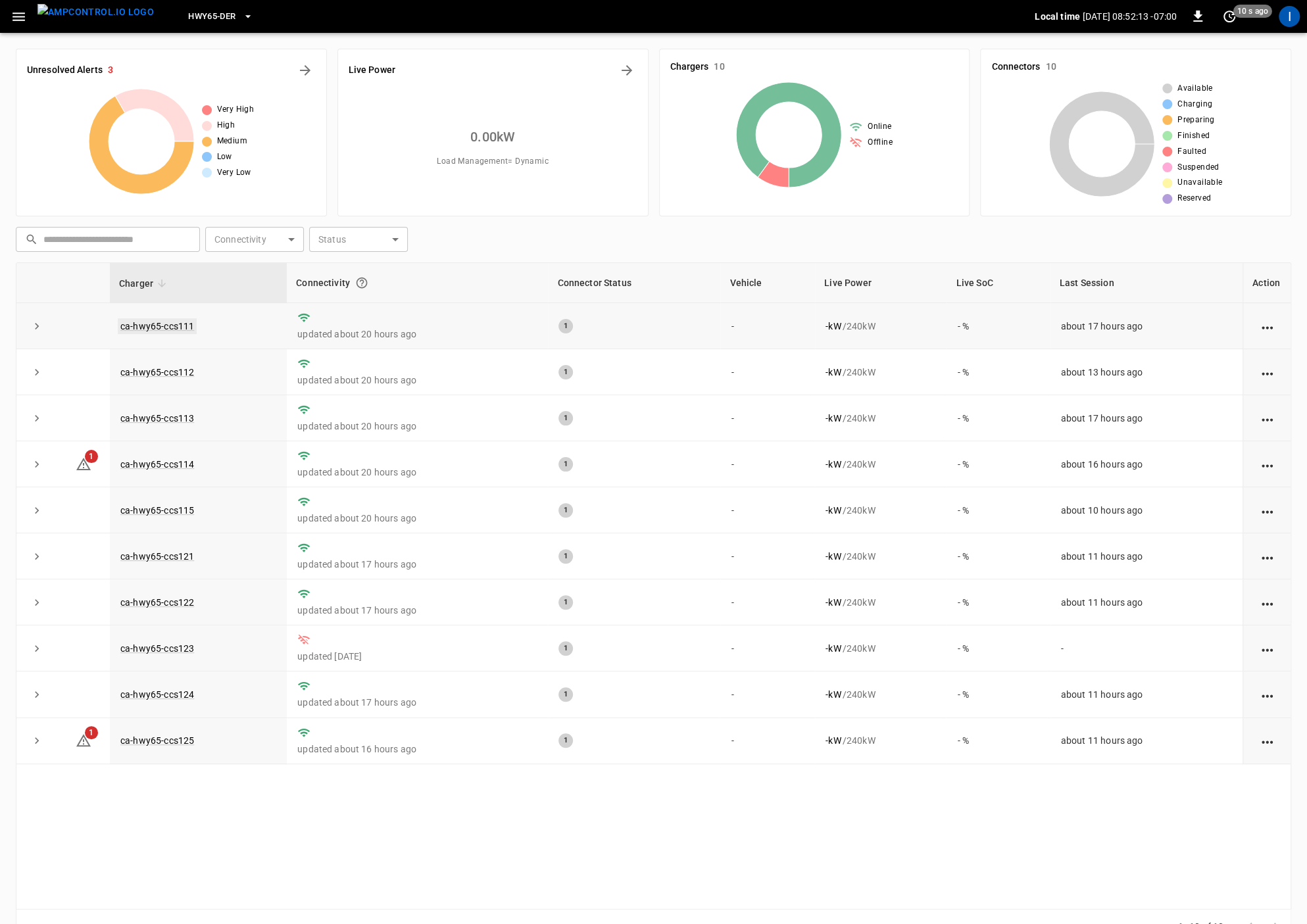 The height and width of the screenshot is (924, 1307). I want to click on div: profile-icon, so click(1290, 17).